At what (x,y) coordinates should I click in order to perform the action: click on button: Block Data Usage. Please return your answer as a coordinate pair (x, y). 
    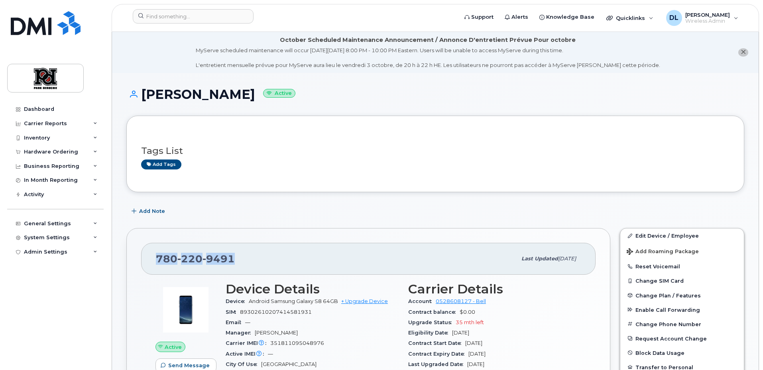
    Looking at the image, I should click on (682, 353).